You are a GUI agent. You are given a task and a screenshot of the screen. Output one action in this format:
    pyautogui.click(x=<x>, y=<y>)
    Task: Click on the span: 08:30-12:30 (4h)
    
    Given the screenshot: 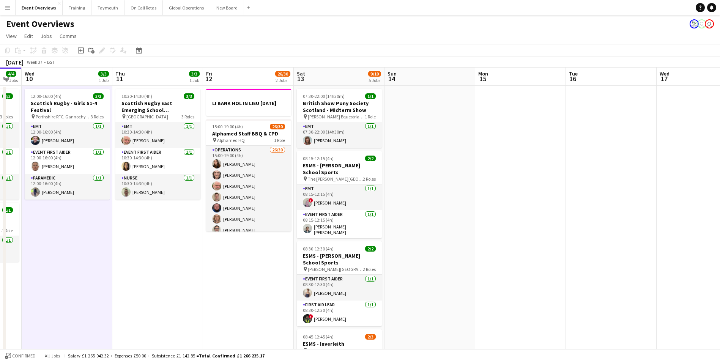 What is the action you would take?
    pyautogui.click(x=318, y=249)
    